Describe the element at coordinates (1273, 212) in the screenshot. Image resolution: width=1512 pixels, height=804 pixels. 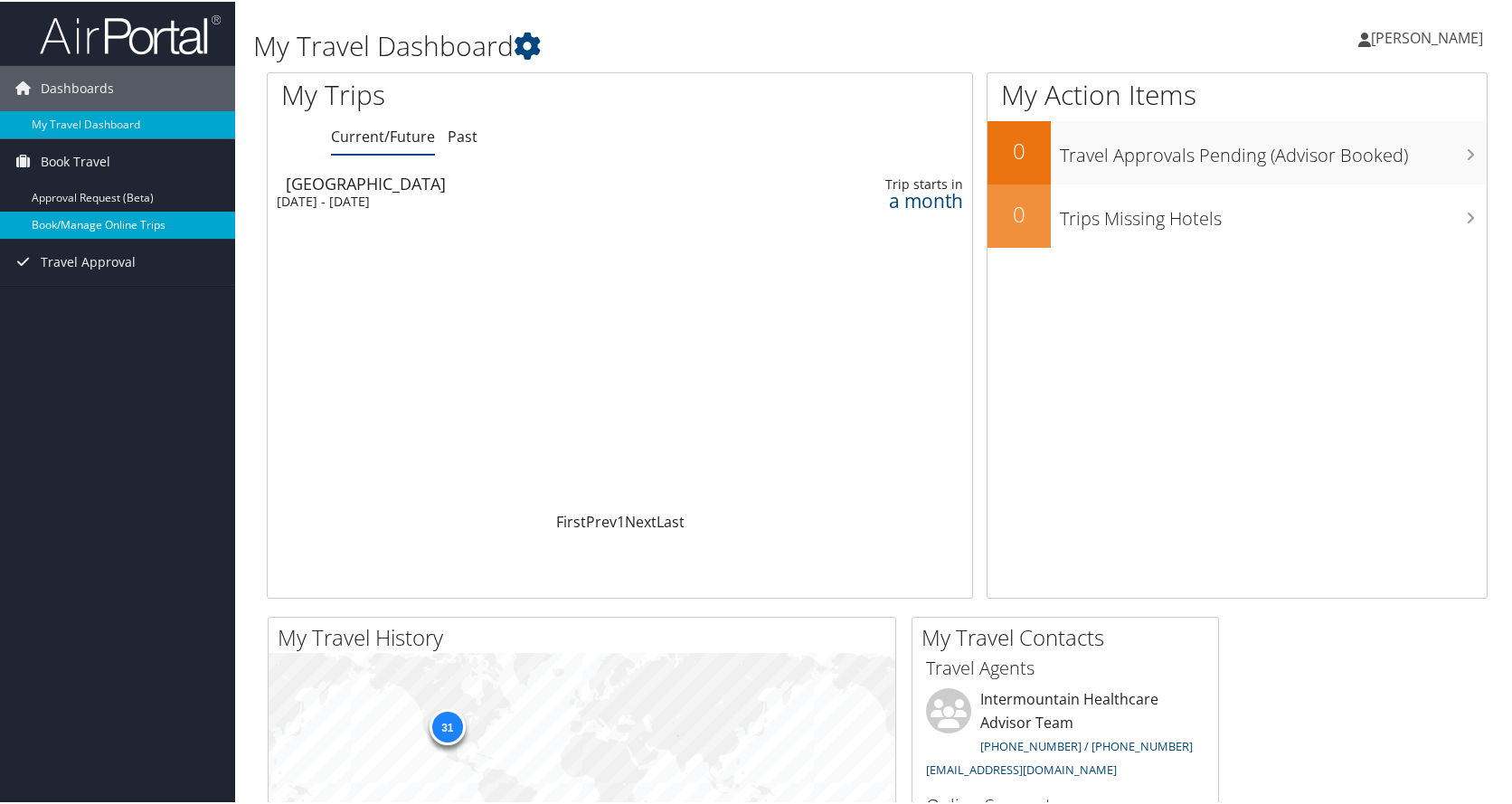
I see `h3: Trips Missing Hotels` at that location.